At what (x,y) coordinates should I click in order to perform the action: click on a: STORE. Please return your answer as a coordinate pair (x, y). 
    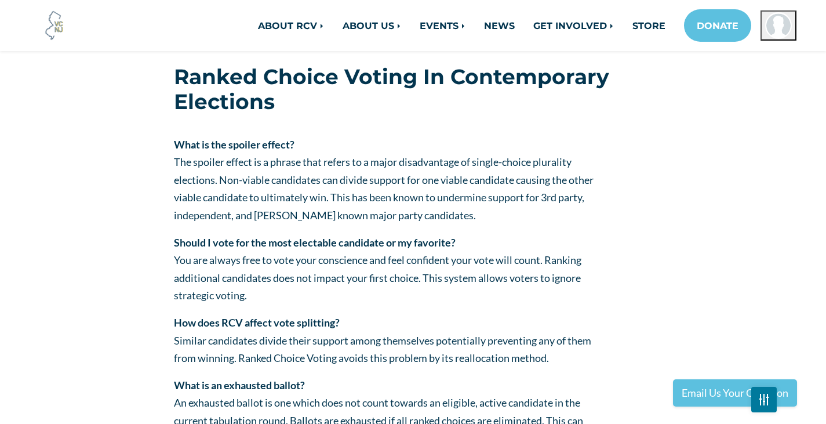
    Looking at the image, I should click on (648, 25).